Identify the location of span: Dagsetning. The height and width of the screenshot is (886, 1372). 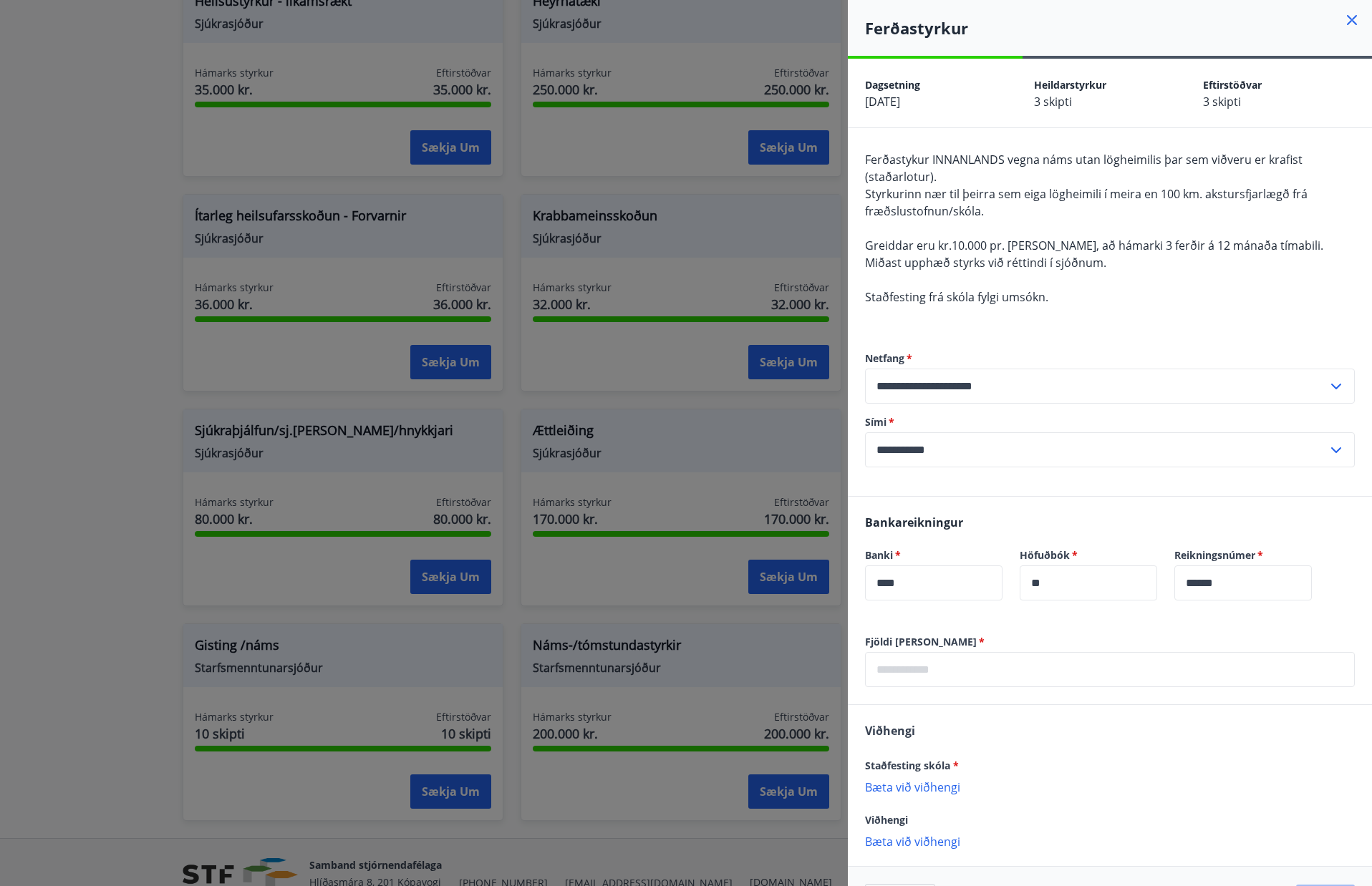
(892, 84).